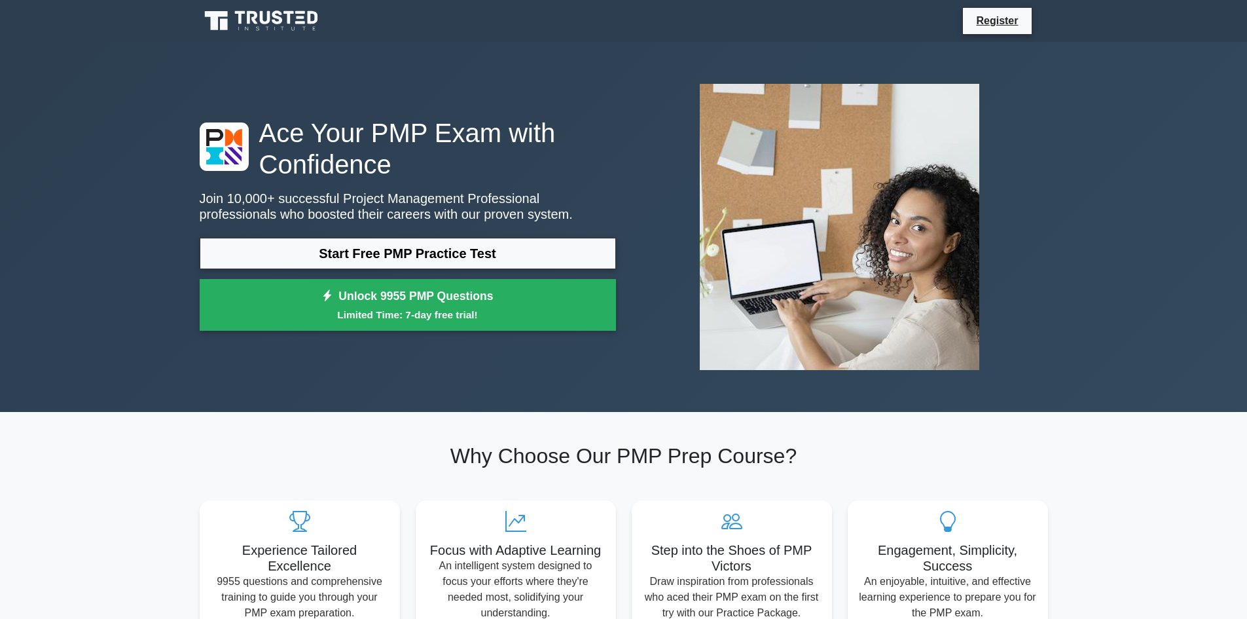 This screenshot has width=1247, height=619. I want to click on small: Limited Time: 7-day free trial!, so click(408, 314).